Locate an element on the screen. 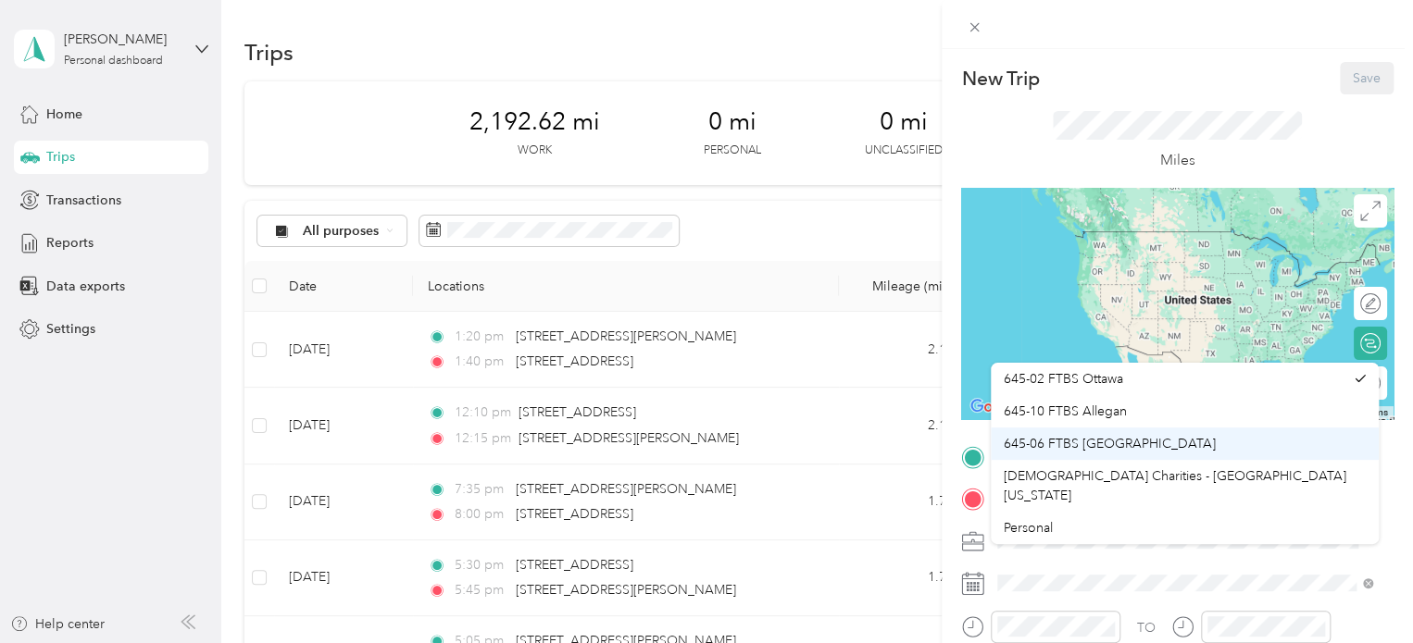  div: TO is located at coordinates (1146, 628).